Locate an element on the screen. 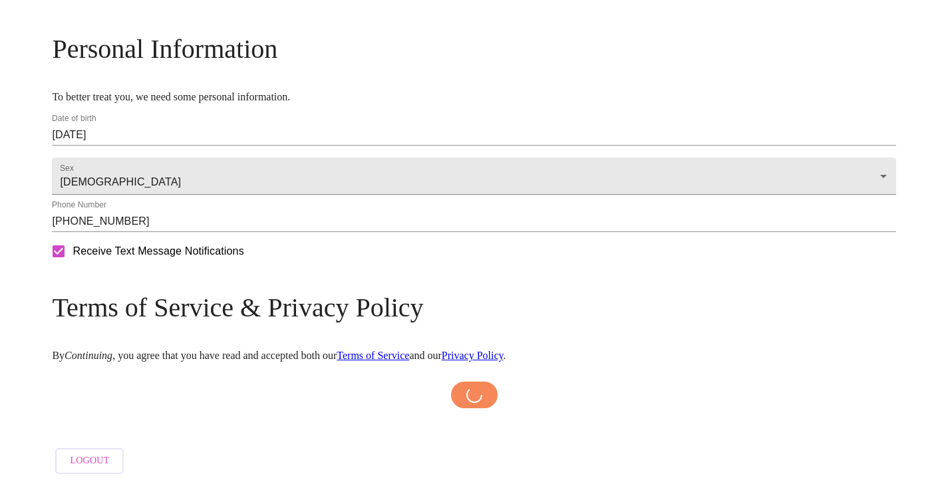  label: Phone Number is located at coordinates (79, 205).